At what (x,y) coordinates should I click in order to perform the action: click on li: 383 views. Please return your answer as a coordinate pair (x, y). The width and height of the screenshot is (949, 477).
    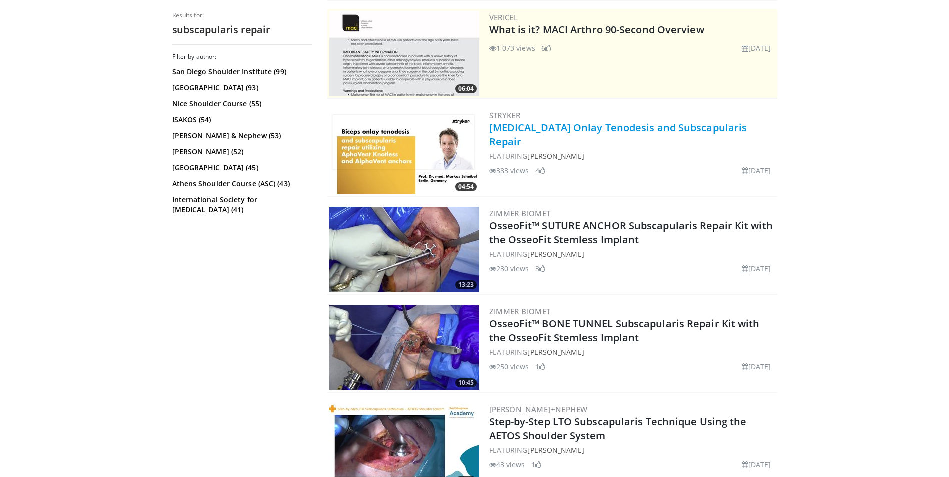
    Looking at the image, I should click on (509, 171).